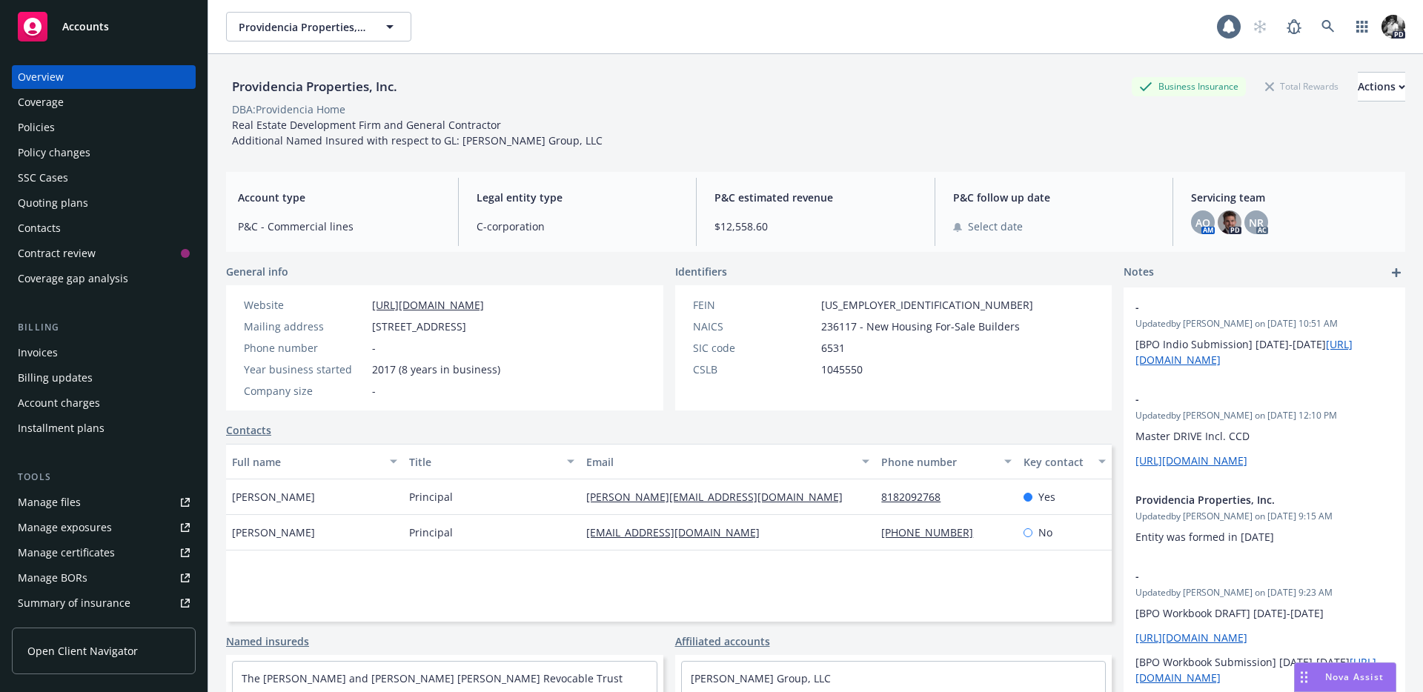  Describe the element at coordinates (104, 528) in the screenshot. I see `span: Manage exposures` at that location.